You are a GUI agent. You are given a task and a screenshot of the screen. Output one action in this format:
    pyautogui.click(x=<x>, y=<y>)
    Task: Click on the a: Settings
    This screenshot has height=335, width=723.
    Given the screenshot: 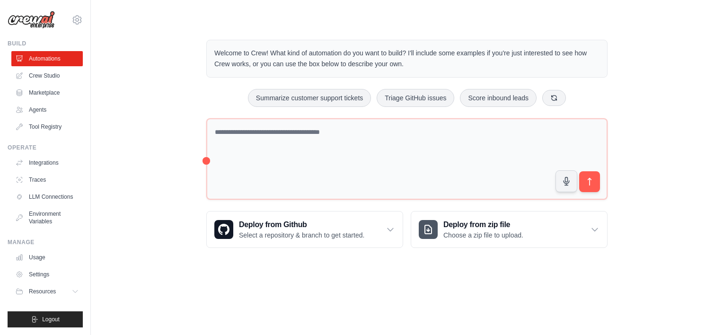 What is the action you would take?
    pyautogui.click(x=47, y=274)
    